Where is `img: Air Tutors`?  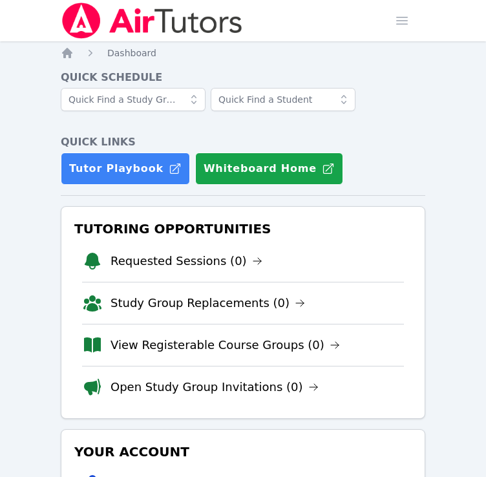 img: Air Tutors is located at coordinates (152, 21).